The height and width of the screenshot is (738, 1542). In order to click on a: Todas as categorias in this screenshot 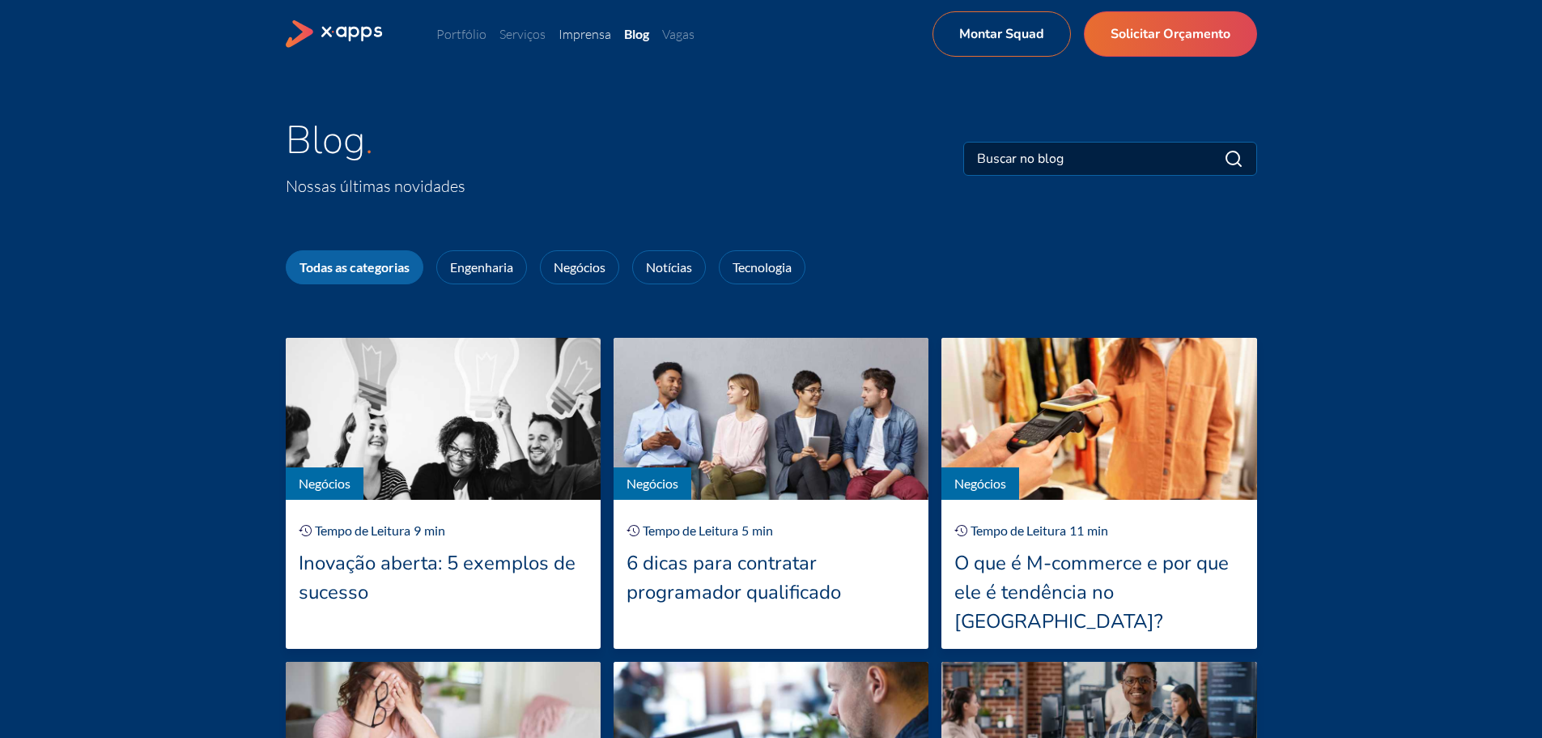, I will do `click(355, 267)`.